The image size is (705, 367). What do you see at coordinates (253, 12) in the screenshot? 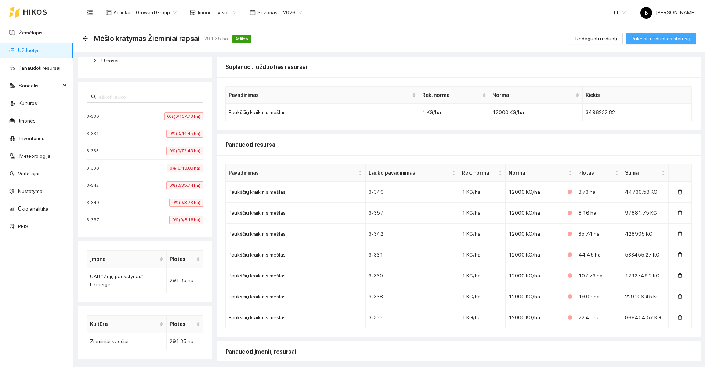
I see `span: calendar` at bounding box center [253, 12].